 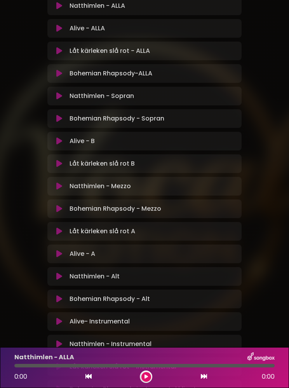 What do you see at coordinates (102, 231) in the screenshot?
I see `p: Låt kärleken slå rot A` at bounding box center [102, 231].